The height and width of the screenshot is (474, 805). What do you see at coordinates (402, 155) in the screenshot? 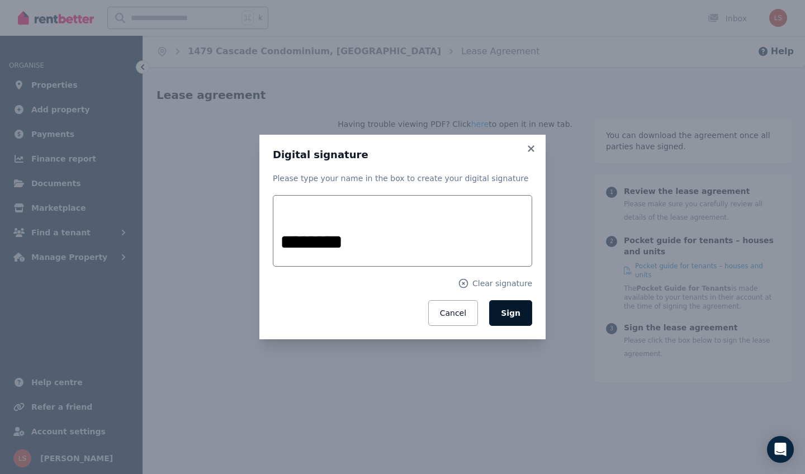
I see `h3: Digital signature` at bounding box center [402, 155].